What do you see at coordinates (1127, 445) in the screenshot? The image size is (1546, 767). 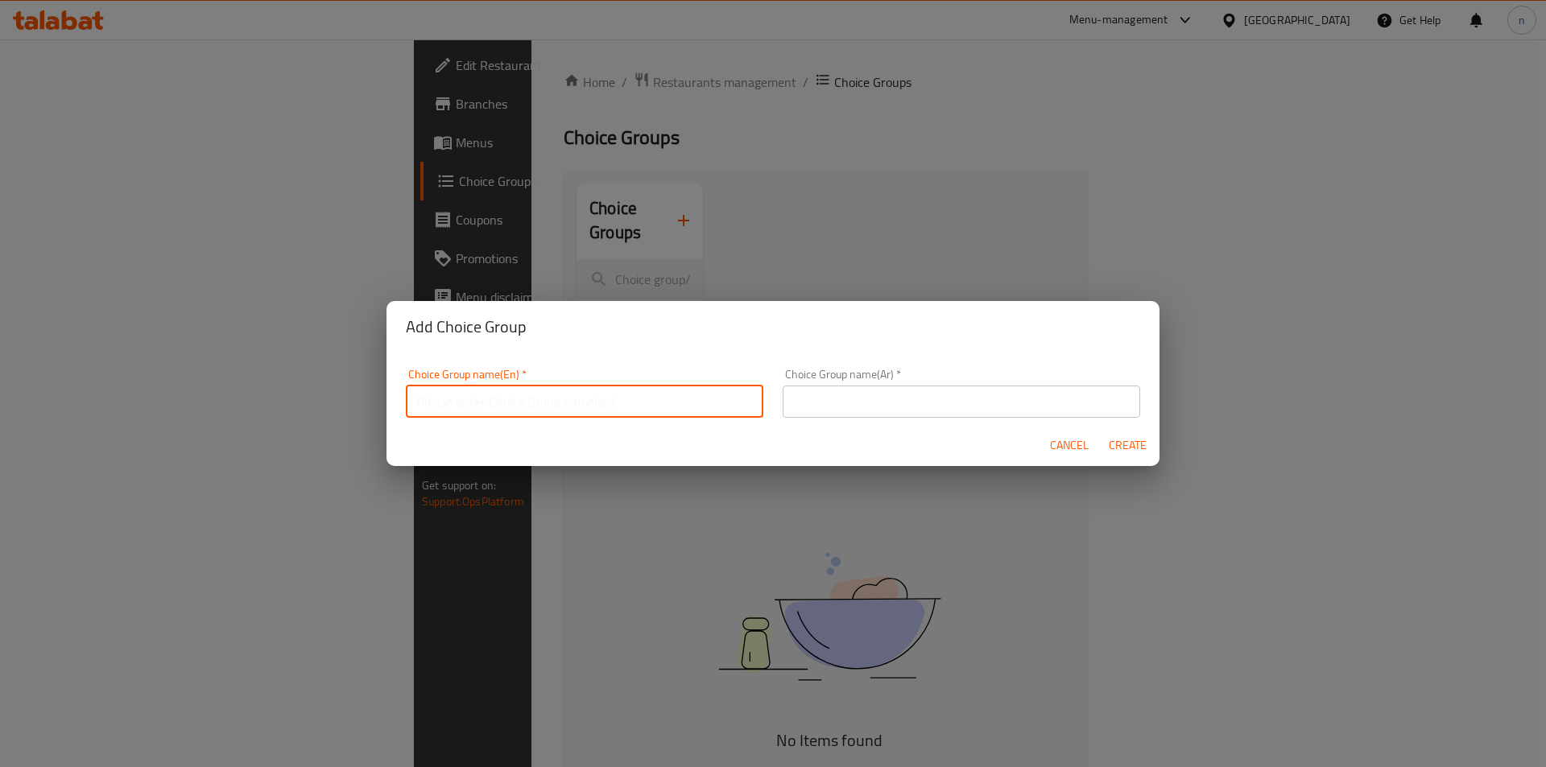 I see `button: Create` at bounding box center [1127, 445].